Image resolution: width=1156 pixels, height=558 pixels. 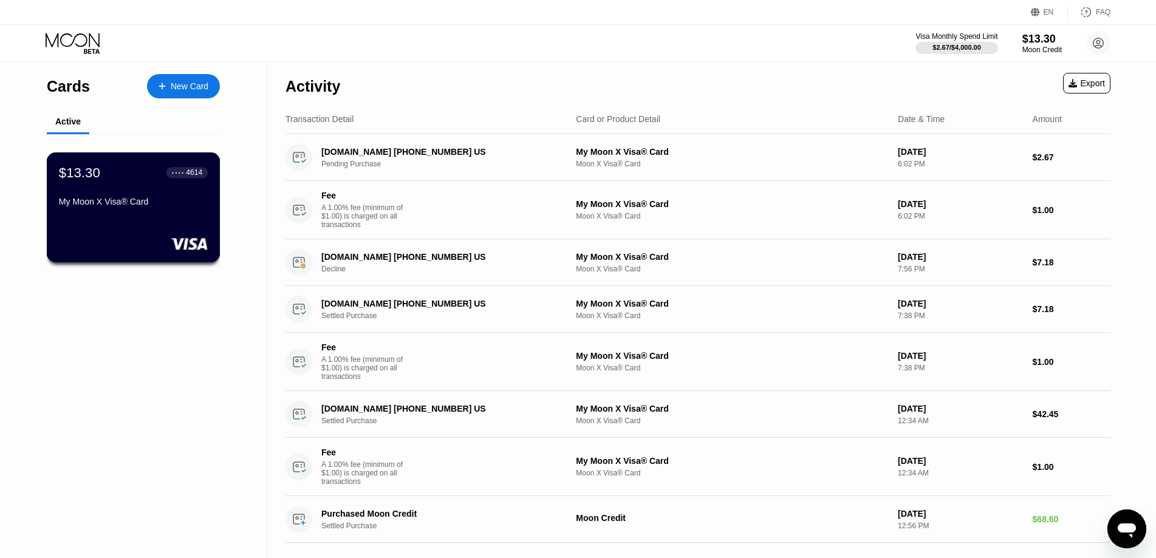 What do you see at coordinates (1049, 12) in the screenshot?
I see `div: EN` at bounding box center [1049, 12].